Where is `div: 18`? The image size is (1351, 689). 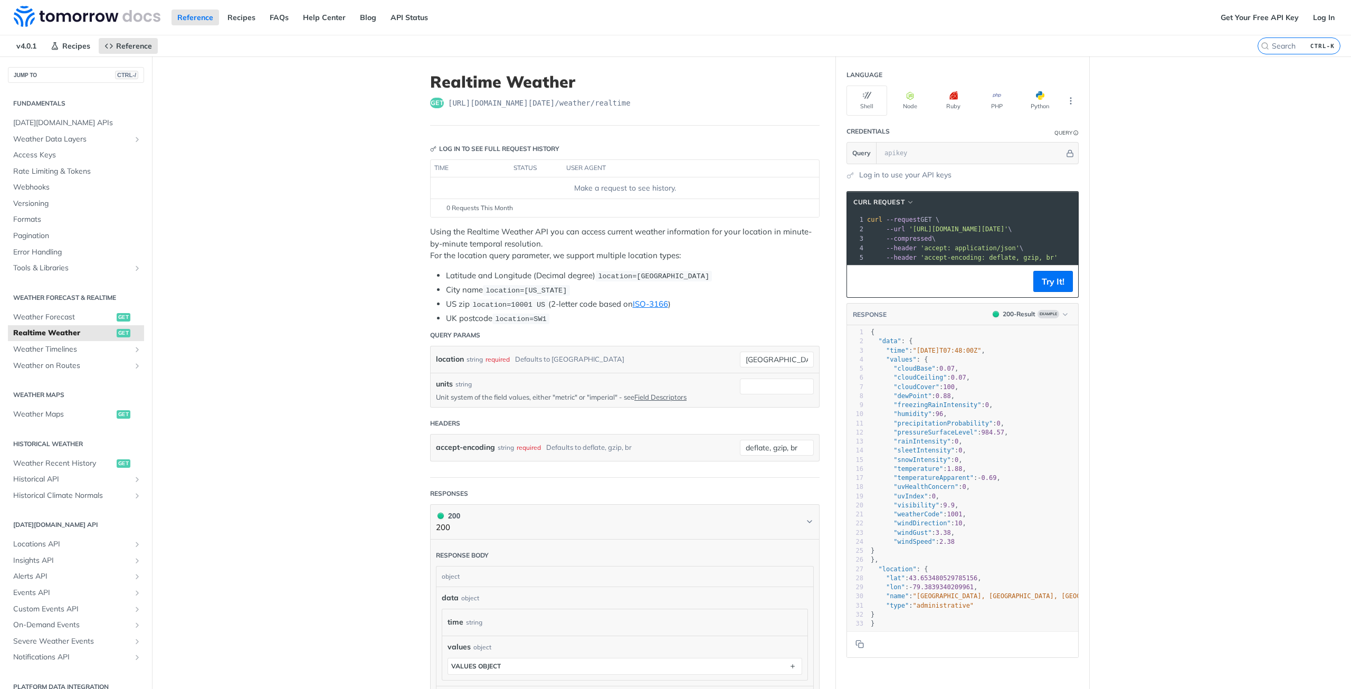
div: 18 is located at coordinates (855, 487).